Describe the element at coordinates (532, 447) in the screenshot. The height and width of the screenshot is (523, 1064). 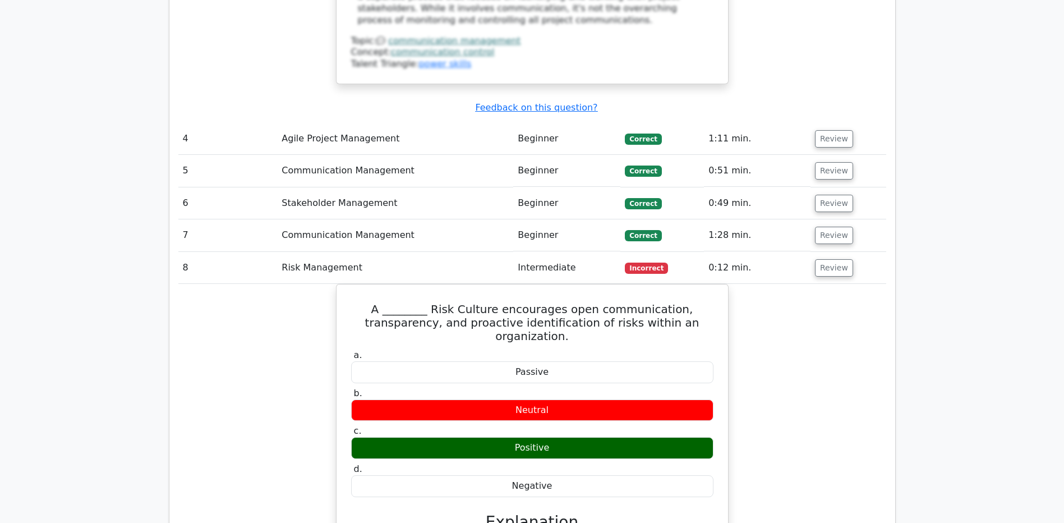
I see `div: Positive` at that location.